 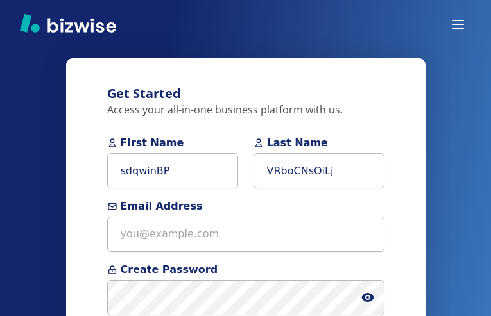 What do you see at coordinates (246, 234) in the screenshot?
I see `input: you@example.com` at bounding box center [246, 234].